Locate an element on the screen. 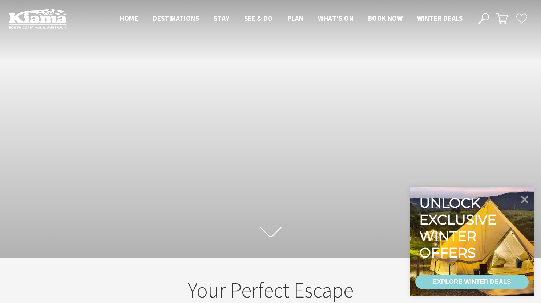  nav: Main Menu is located at coordinates (291, 19).